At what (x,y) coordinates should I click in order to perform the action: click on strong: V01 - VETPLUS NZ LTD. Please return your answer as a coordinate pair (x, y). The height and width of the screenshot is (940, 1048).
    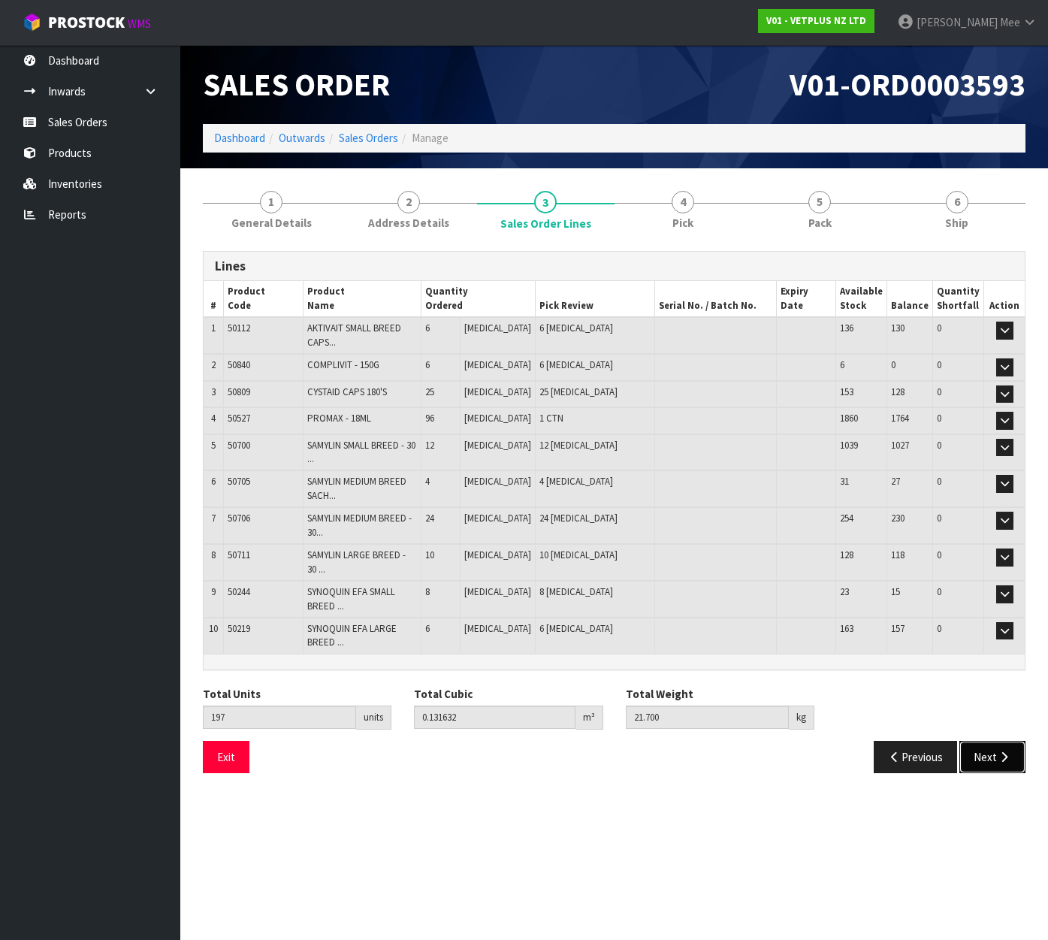
    Looking at the image, I should click on (816, 20).